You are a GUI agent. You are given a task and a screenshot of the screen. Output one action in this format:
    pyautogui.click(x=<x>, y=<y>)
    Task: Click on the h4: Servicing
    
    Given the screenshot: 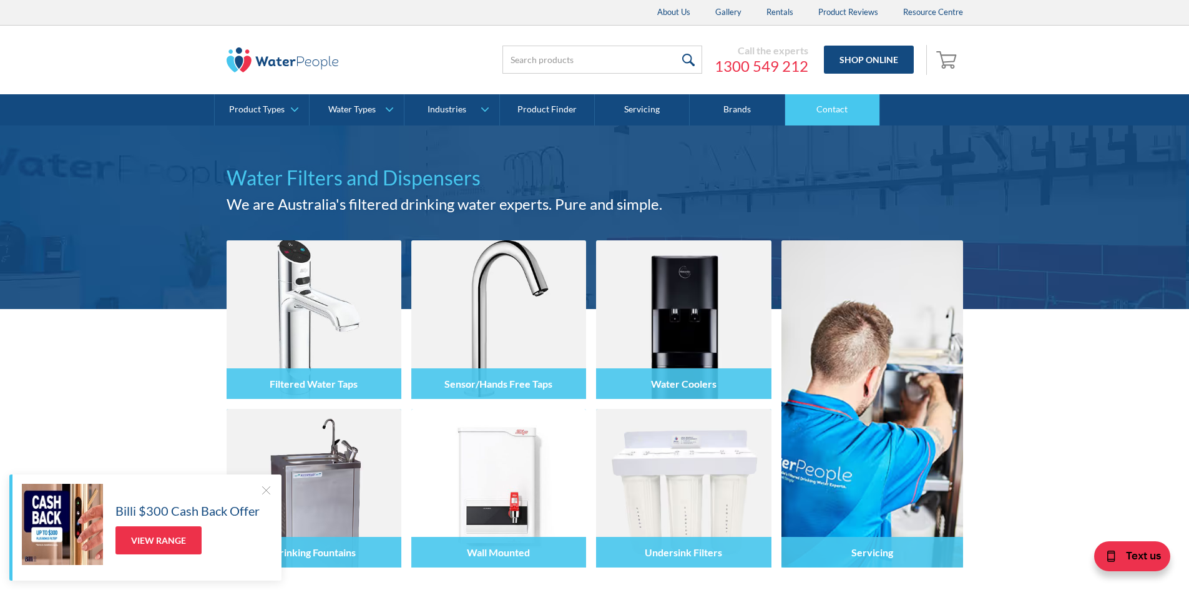 What is the action you would take?
    pyautogui.click(x=872, y=552)
    